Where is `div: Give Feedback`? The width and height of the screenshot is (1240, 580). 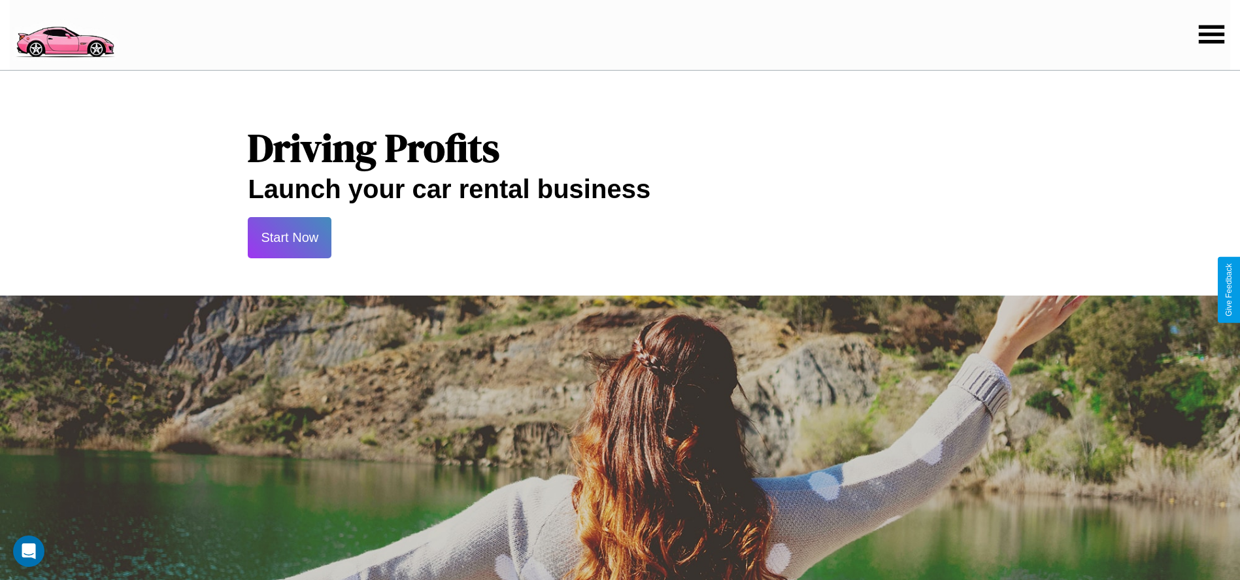 div: Give Feedback is located at coordinates (1229, 290).